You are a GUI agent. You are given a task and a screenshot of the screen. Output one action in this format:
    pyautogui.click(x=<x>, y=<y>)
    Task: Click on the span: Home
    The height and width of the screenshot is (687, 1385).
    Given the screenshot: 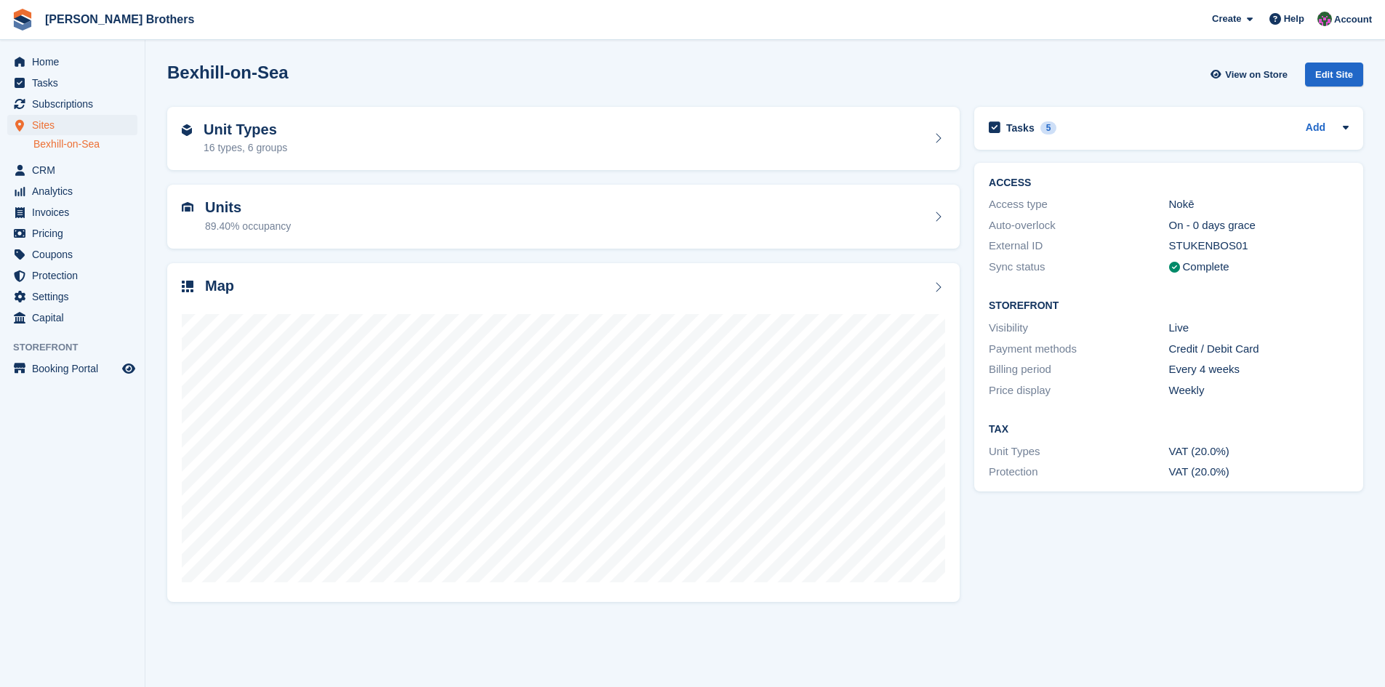 What is the action you would take?
    pyautogui.click(x=76, y=62)
    